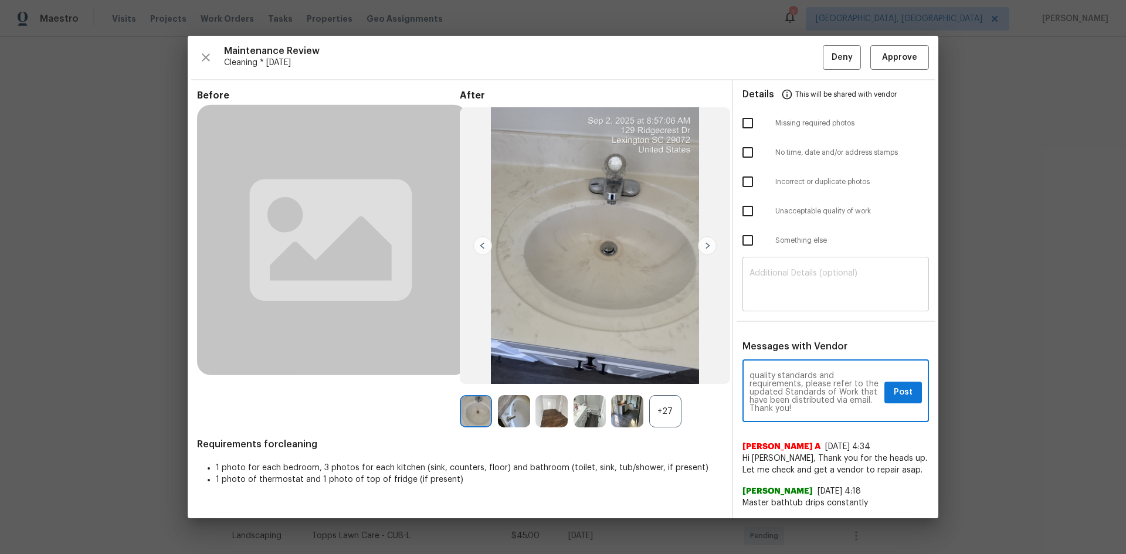 This screenshot has height=554, width=1126. Describe the element at coordinates (852, 240) in the screenshot. I see `span: Something else` at that location.